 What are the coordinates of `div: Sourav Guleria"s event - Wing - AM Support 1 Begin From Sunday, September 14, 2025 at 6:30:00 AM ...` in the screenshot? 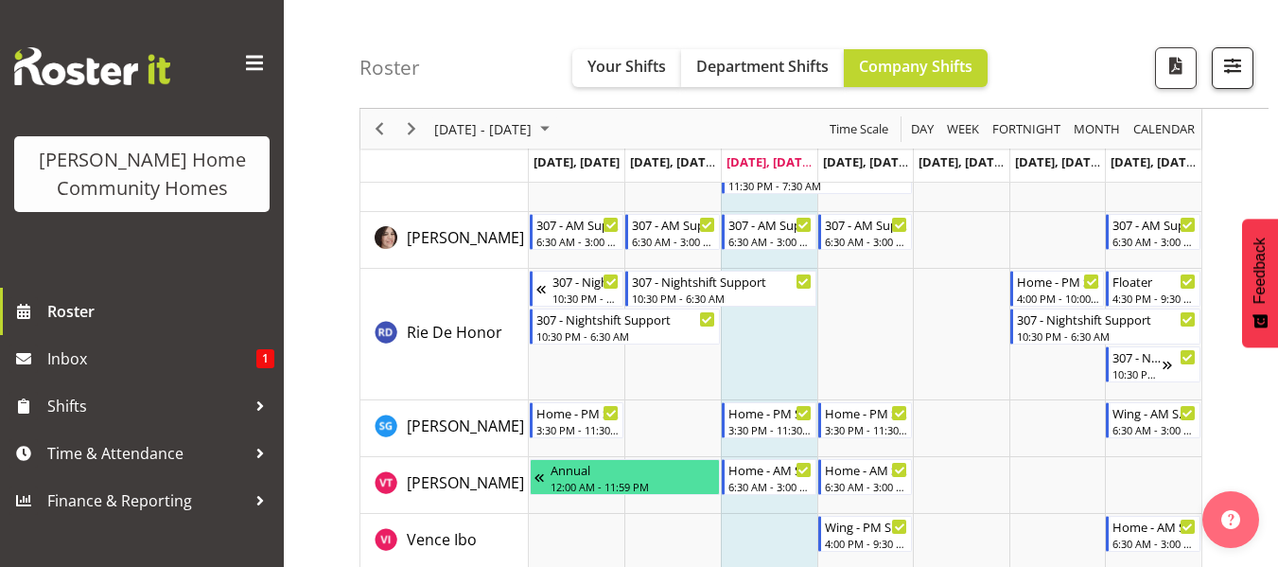 It's located at (1153, 420).